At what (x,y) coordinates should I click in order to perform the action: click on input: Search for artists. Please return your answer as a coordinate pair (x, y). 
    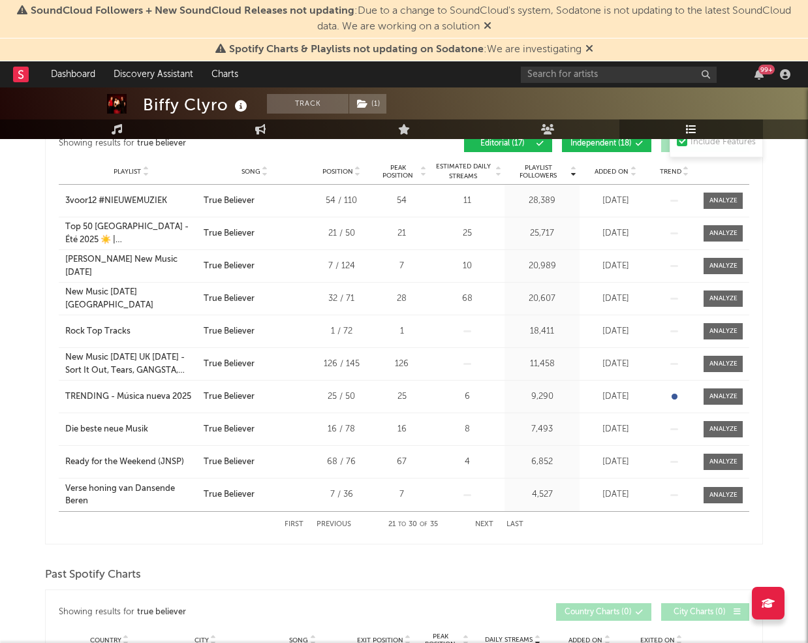
    Looking at the image, I should click on (619, 74).